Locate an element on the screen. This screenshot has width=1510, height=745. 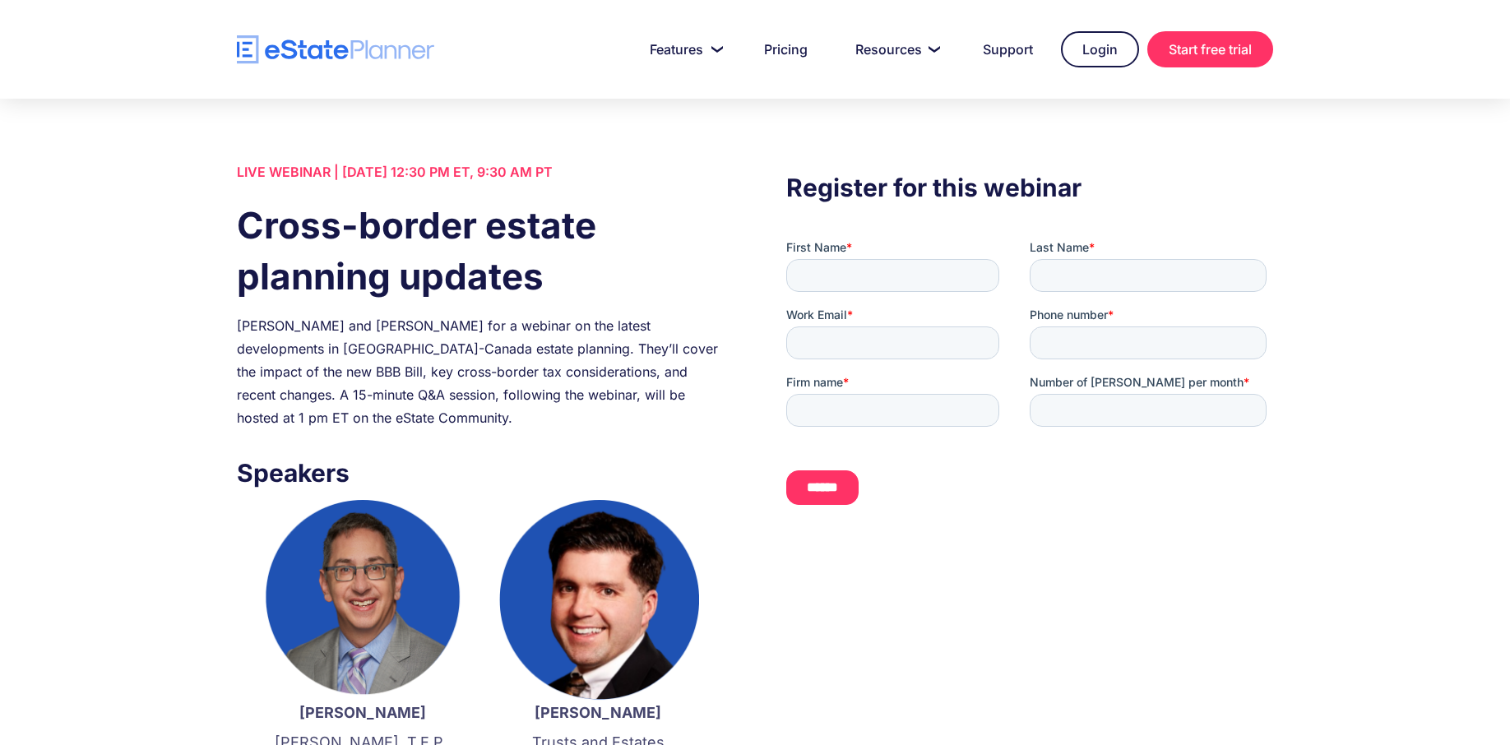
h3: Speakers is located at coordinates (480, 473).